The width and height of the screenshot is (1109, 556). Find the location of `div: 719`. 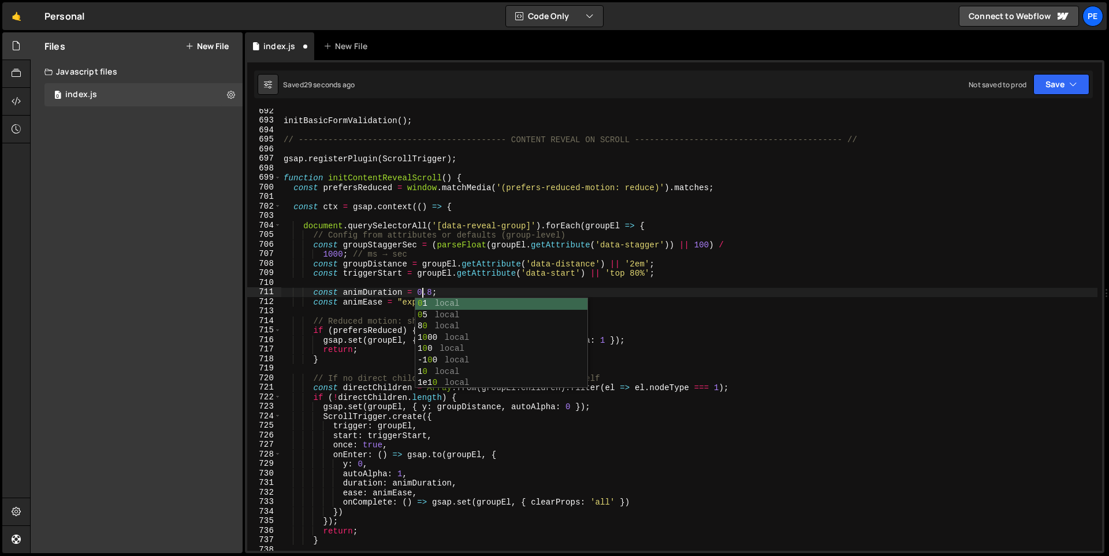

div: 719 is located at coordinates (264, 368).